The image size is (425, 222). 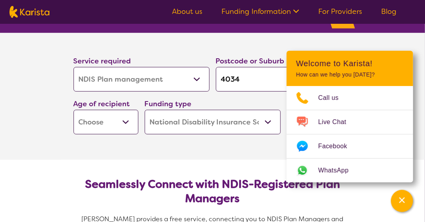 I want to click on span: Facebook, so click(x=338, y=146).